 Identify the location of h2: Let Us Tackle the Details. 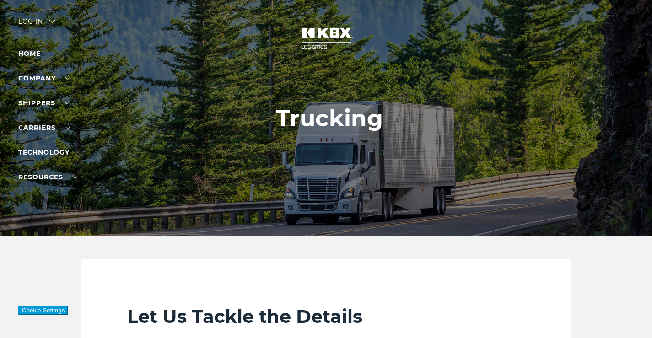
(326, 317).